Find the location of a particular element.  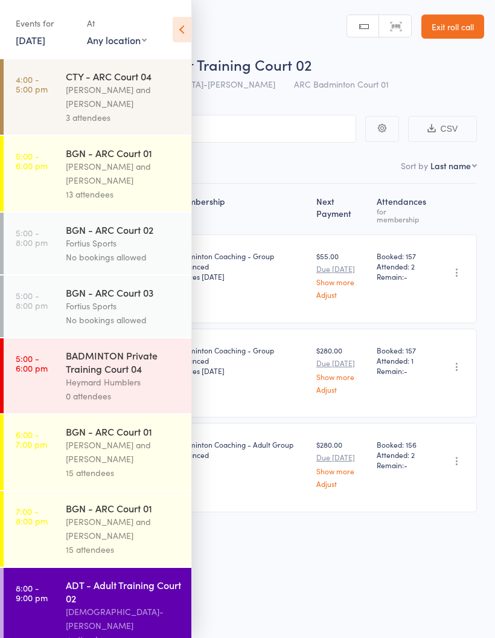

div: ADT - Adult Training Court 02 is located at coordinates (123, 591).